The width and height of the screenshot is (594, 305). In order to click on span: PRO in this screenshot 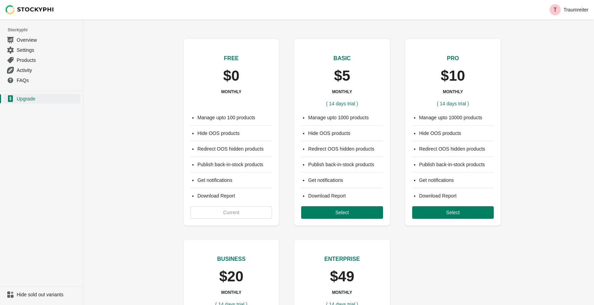, I will do `click(453, 58)`.